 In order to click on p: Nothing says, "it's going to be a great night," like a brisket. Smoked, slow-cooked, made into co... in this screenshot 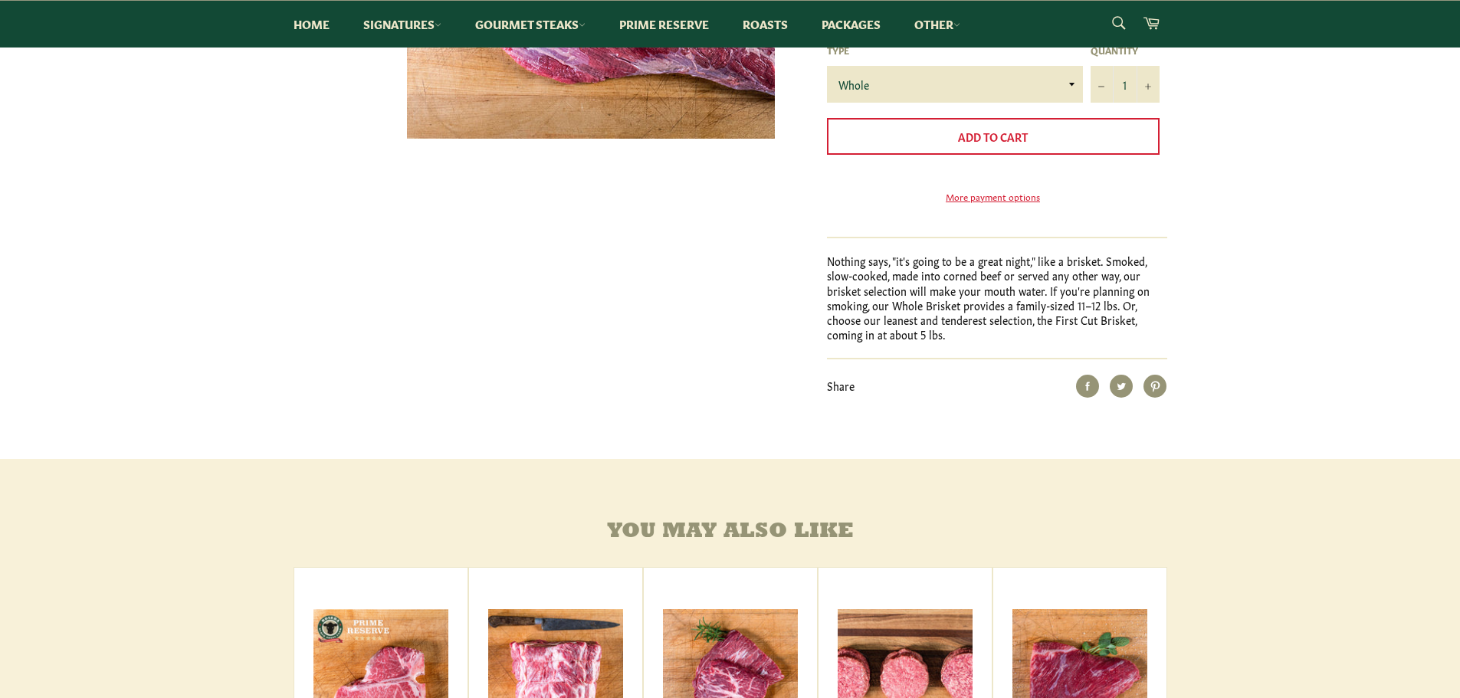, I will do `click(997, 298)`.